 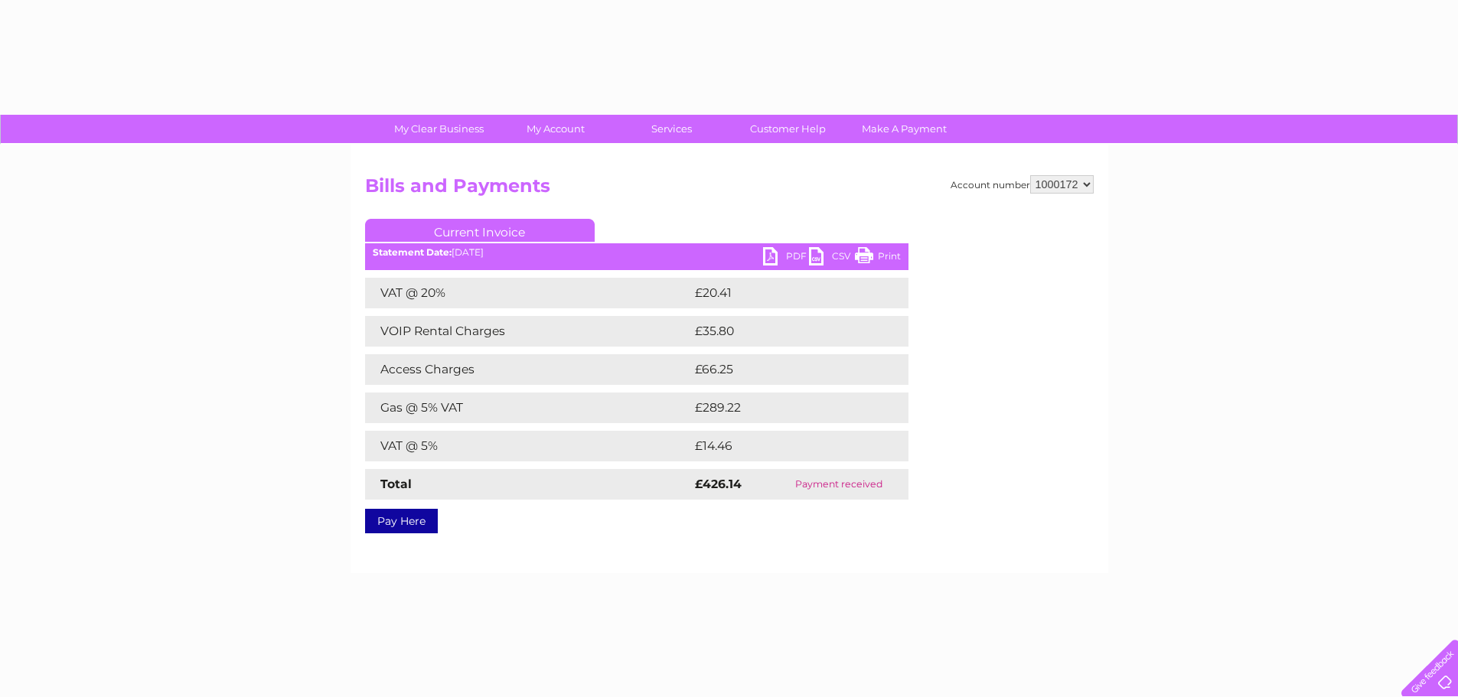 What do you see at coordinates (784, 293) in the screenshot?
I see `td: £20.41` at bounding box center [784, 293].